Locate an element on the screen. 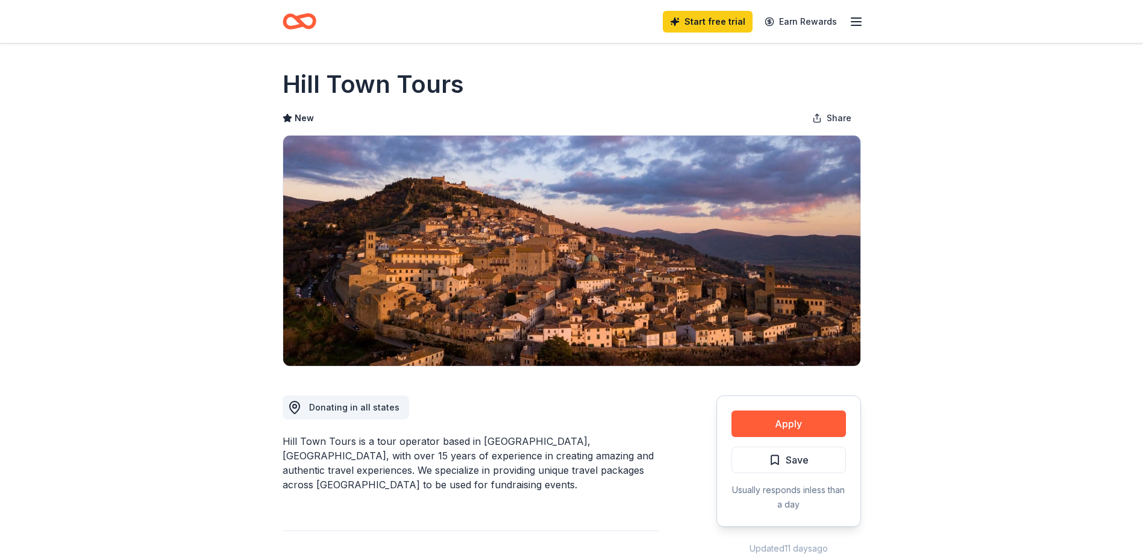 This screenshot has width=1143, height=557. span: Share is located at coordinates (839, 118).